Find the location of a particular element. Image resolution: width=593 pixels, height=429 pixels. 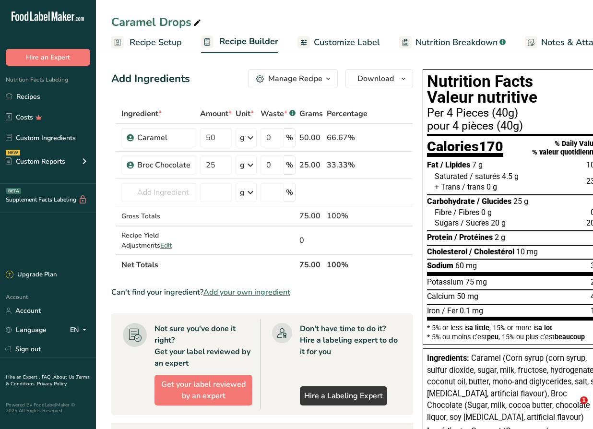

div: 66.67% is located at coordinates (347, 138).